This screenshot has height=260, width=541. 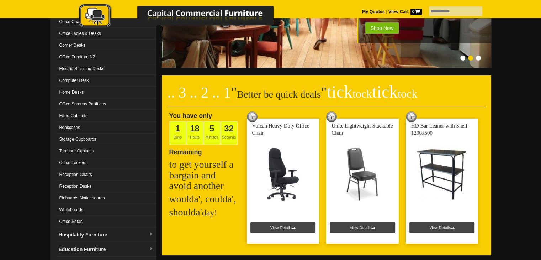 What do you see at coordinates (372, 91) in the screenshot?
I see `span: tick tick` at bounding box center [372, 91].